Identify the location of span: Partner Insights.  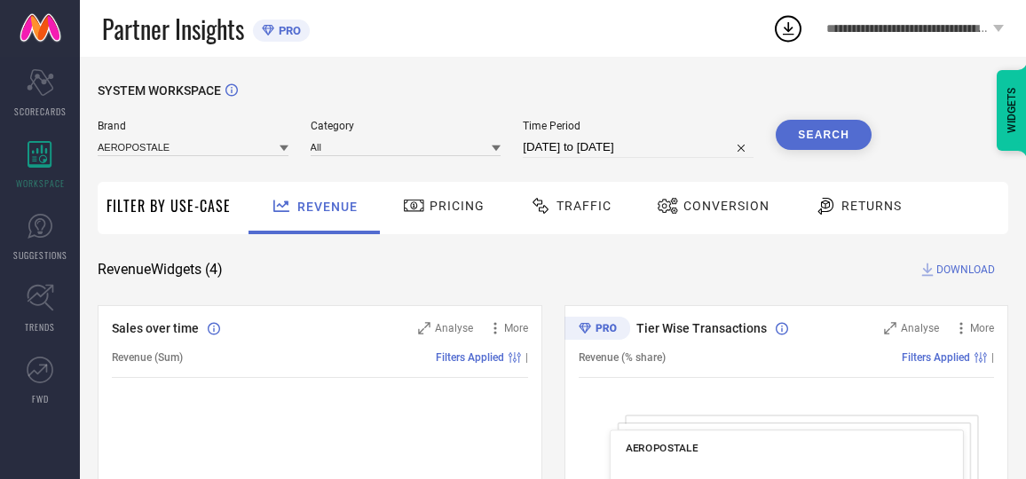
(173, 28).